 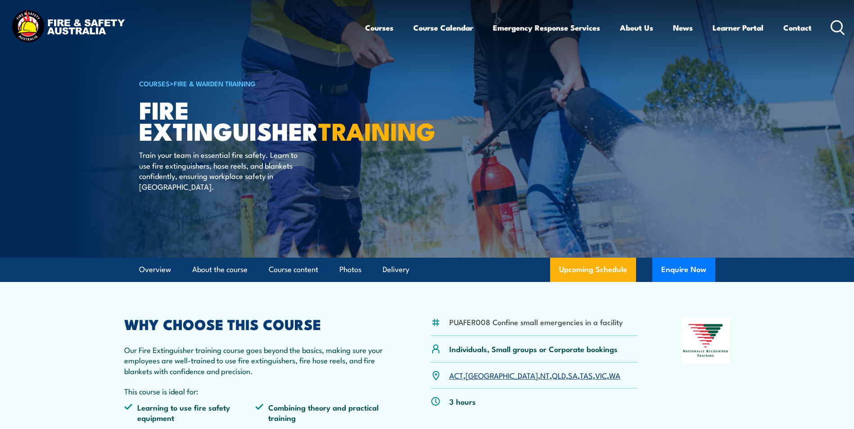 I want to click on h2: WHY CHOOSE THIS COURSE, so click(x=256, y=324).